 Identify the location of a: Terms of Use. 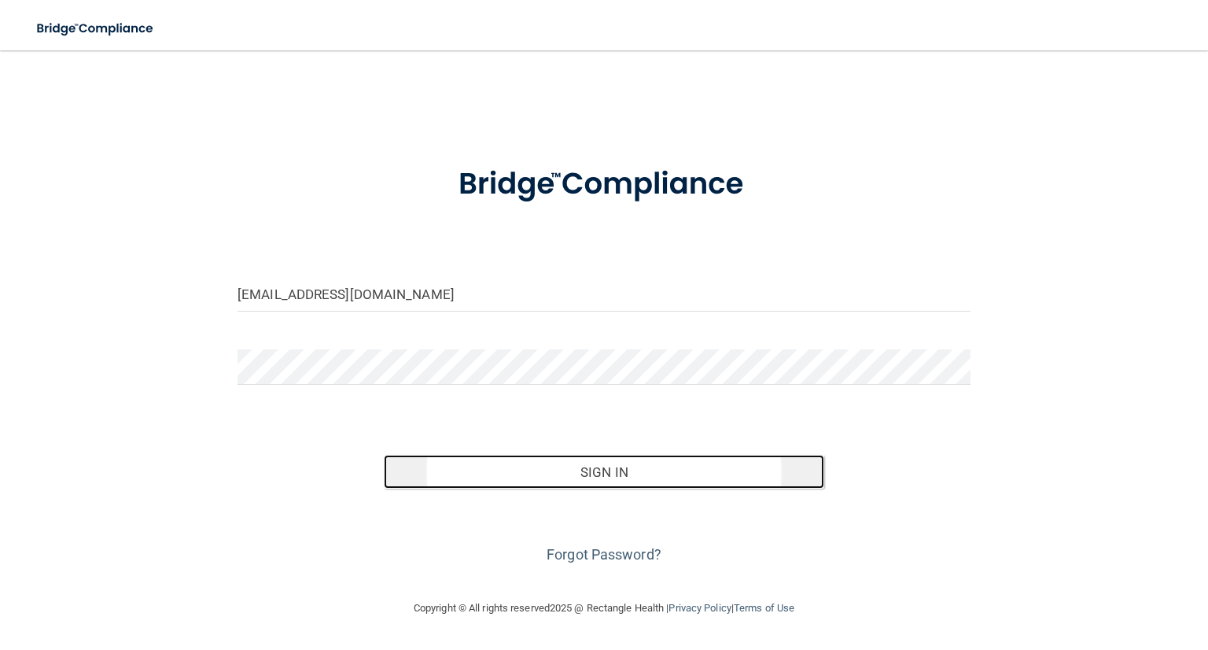
(764, 607).